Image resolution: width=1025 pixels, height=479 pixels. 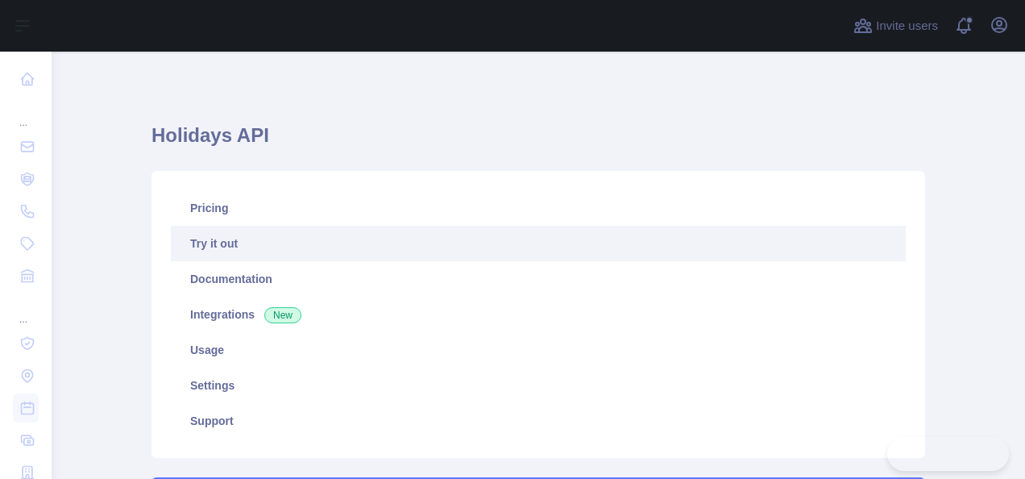 I want to click on h1: Holidays API, so click(x=538, y=142).